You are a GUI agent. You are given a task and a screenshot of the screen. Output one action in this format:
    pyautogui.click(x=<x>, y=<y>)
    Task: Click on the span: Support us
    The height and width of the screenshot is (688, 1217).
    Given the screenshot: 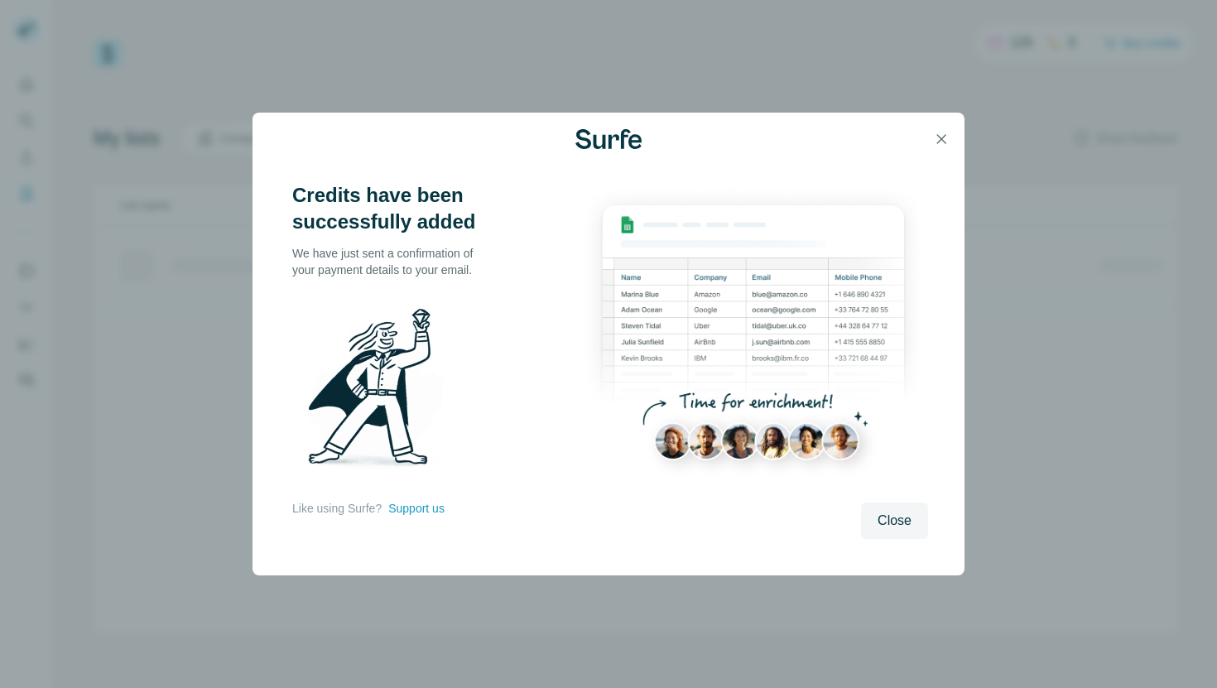 What is the action you would take?
    pyautogui.click(x=417, y=509)
    